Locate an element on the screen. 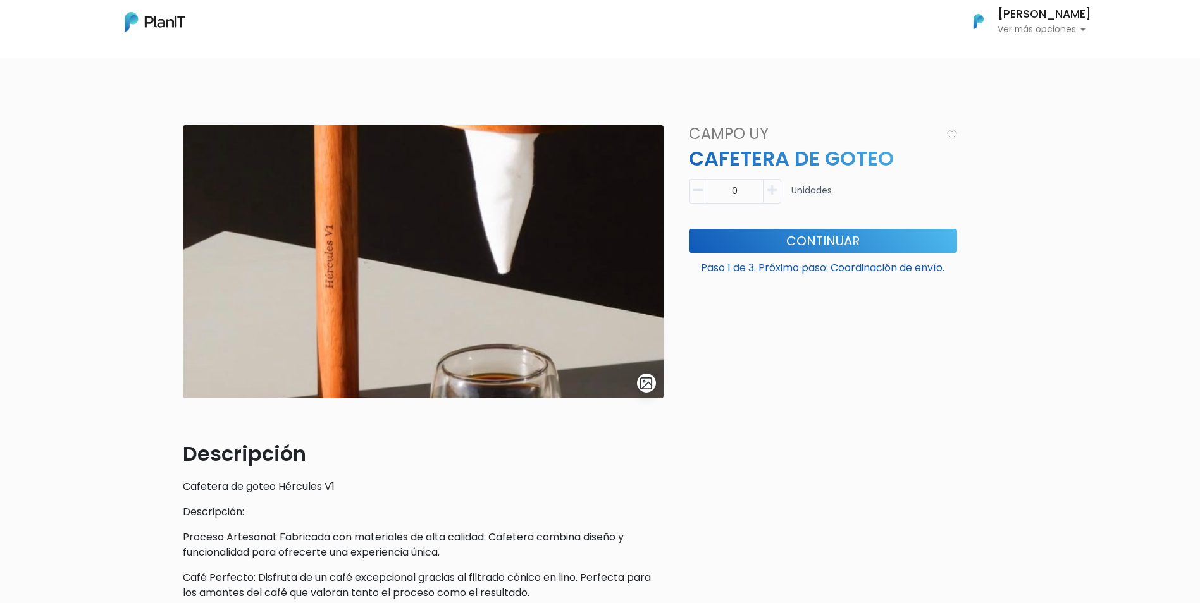 The height and width of the screenshot is (603, 1200). p: Café Perfecto: Disfruta de un café excepcional gracias al filtrado cónico en lino. Perfecta para ... is located at coordinates (423, 586).